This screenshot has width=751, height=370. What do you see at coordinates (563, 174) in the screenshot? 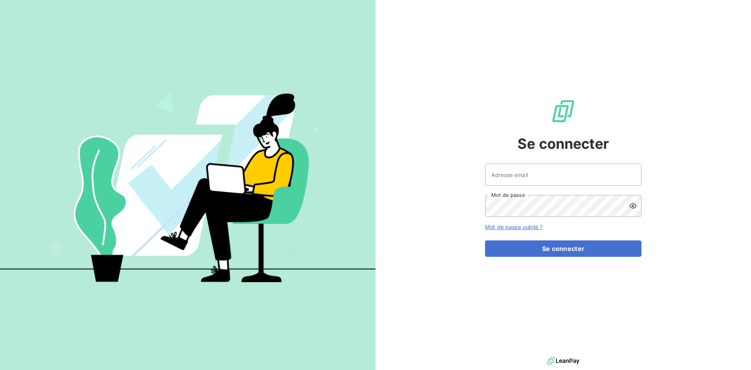
I see `input: placeholder` at bounding box center [563, 174].